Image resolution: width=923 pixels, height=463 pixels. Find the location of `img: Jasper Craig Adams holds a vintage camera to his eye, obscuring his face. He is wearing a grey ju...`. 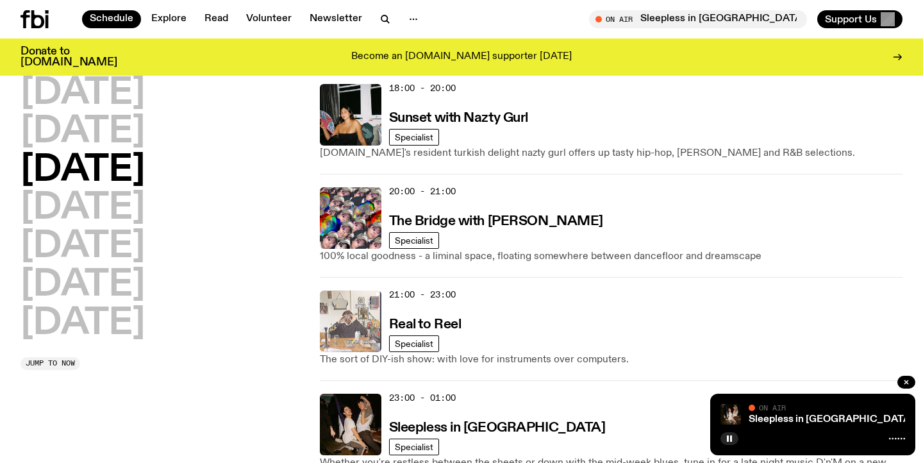

img: Jasper Craig Adams holds a vintage camera to his eye, obscuring his face. He is wearing a grey ju... is located at coordinates (351, 321).